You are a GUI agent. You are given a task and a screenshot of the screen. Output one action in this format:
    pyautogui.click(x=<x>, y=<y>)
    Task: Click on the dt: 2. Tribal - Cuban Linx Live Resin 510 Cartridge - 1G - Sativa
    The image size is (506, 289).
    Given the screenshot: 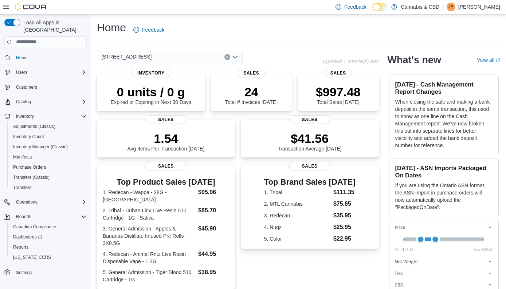 What is the action you would take?
    pyautogui.click(x=149, y=214)
    